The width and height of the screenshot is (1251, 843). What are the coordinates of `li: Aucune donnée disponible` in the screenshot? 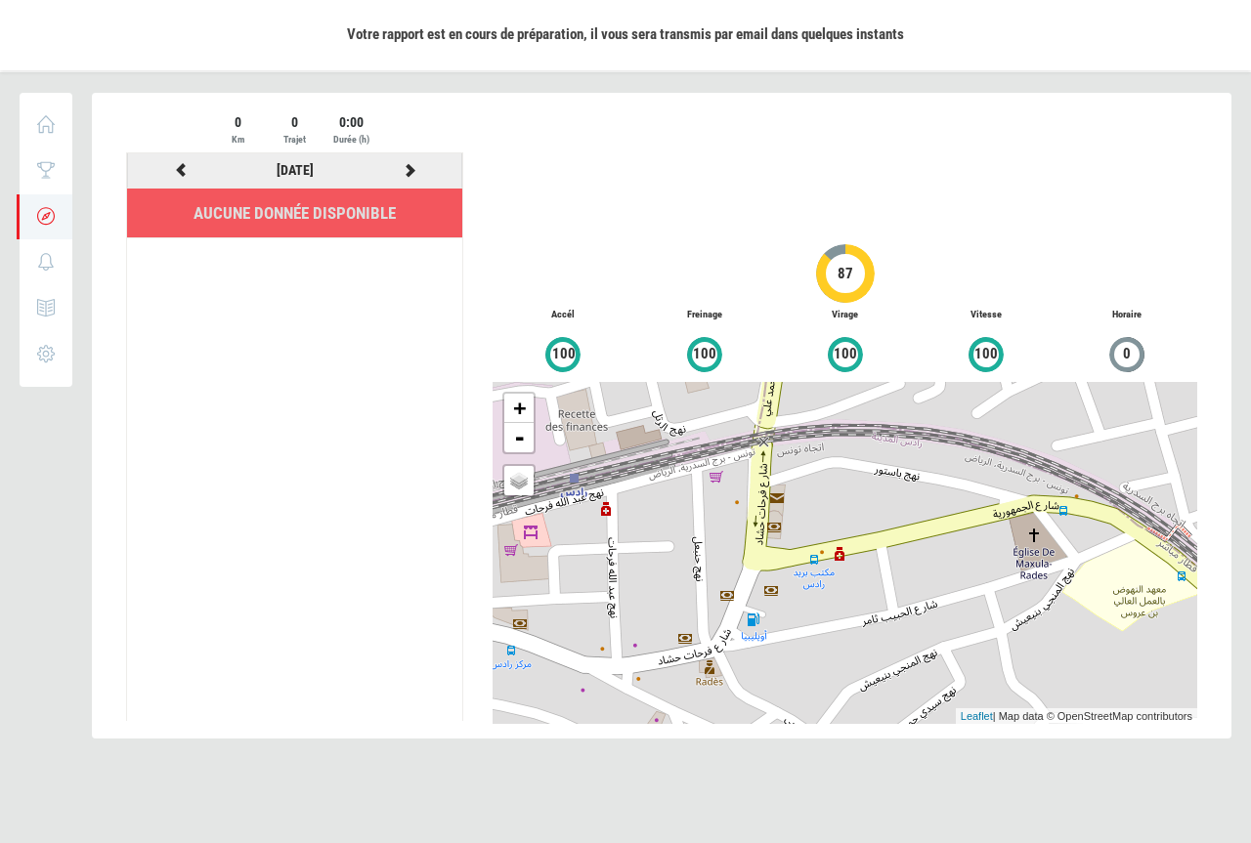 It's located at (294, 213).